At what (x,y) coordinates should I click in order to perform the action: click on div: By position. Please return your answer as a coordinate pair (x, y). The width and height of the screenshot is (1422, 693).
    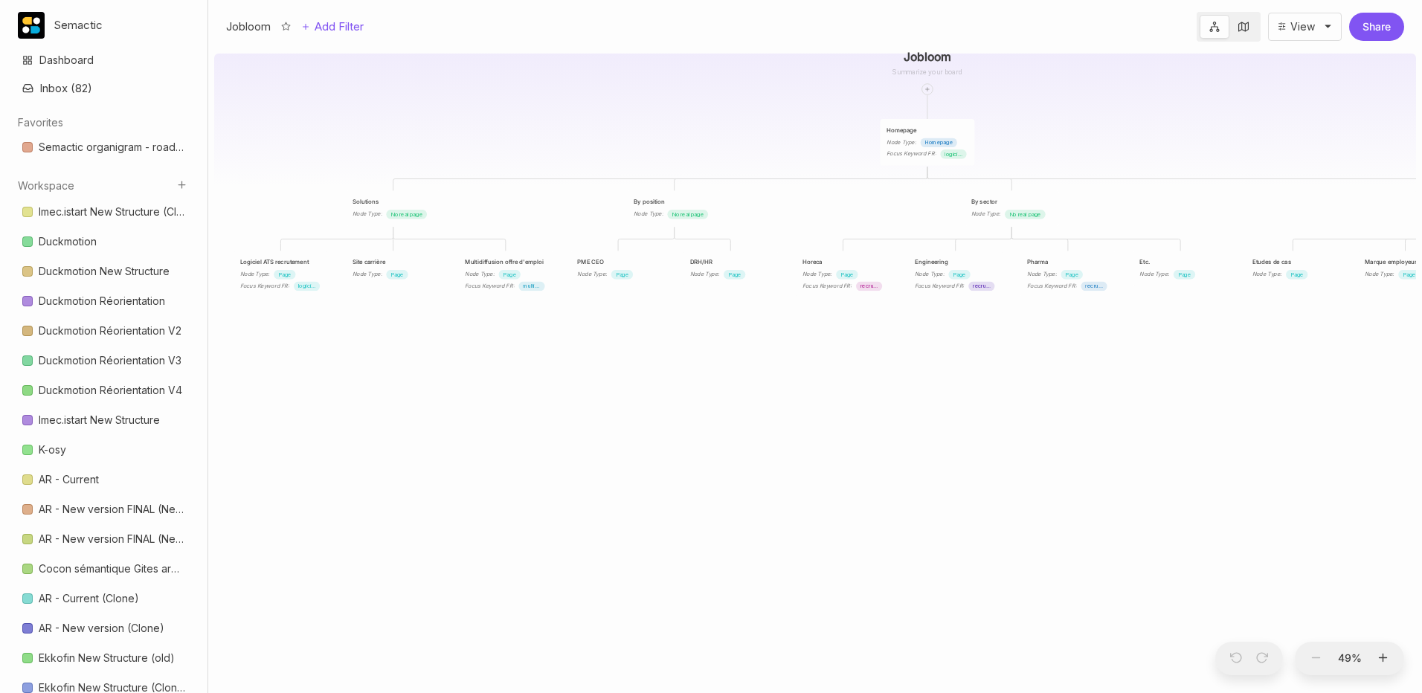
    Looking at the image, I should click on (674, 201).